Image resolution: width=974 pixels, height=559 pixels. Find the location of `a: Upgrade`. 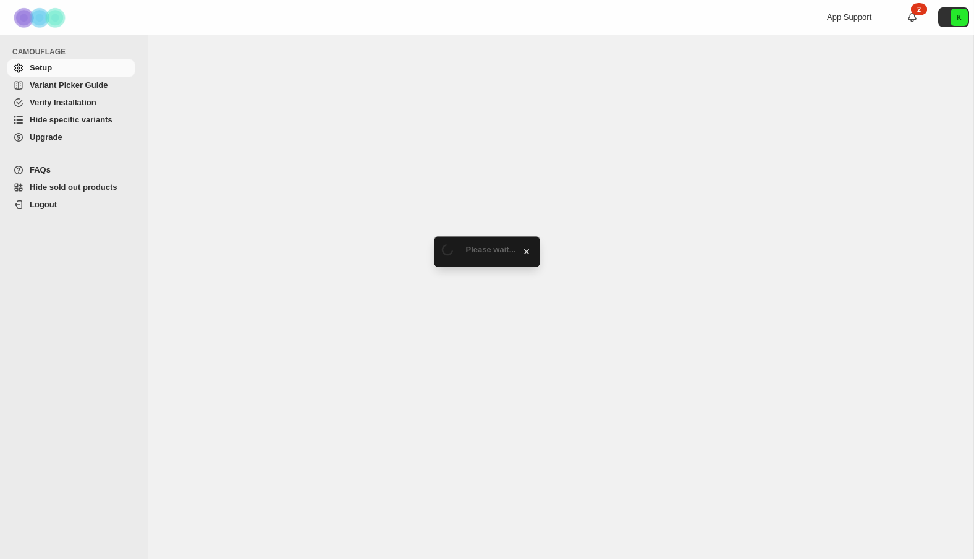

a: Upgrade is located at coordinates (71, 137).